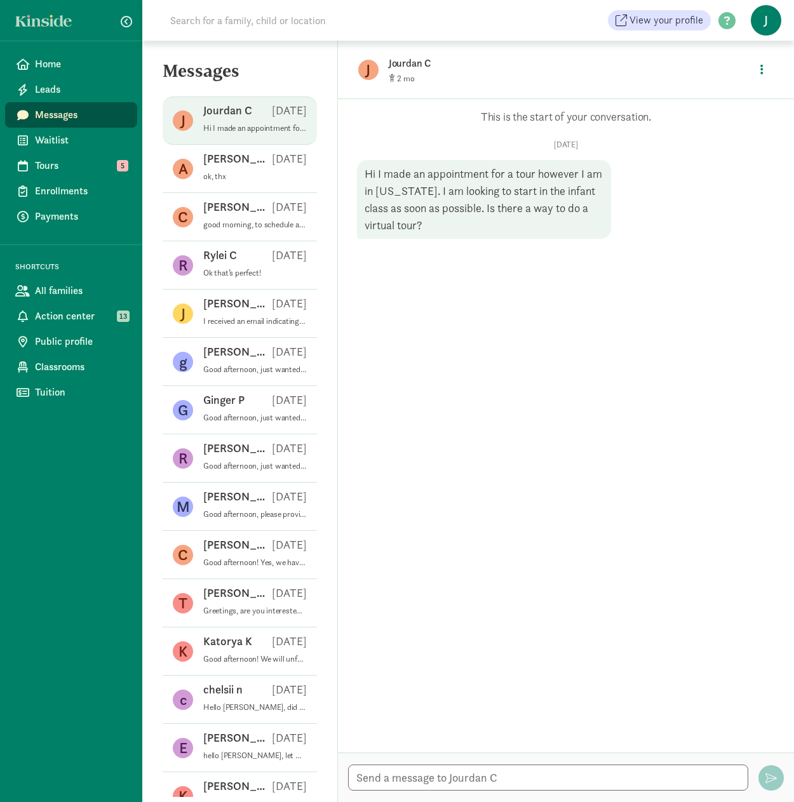 The height and width of the screenshot is (802, 794). I want to click on span: Tours, so click(81, 166).